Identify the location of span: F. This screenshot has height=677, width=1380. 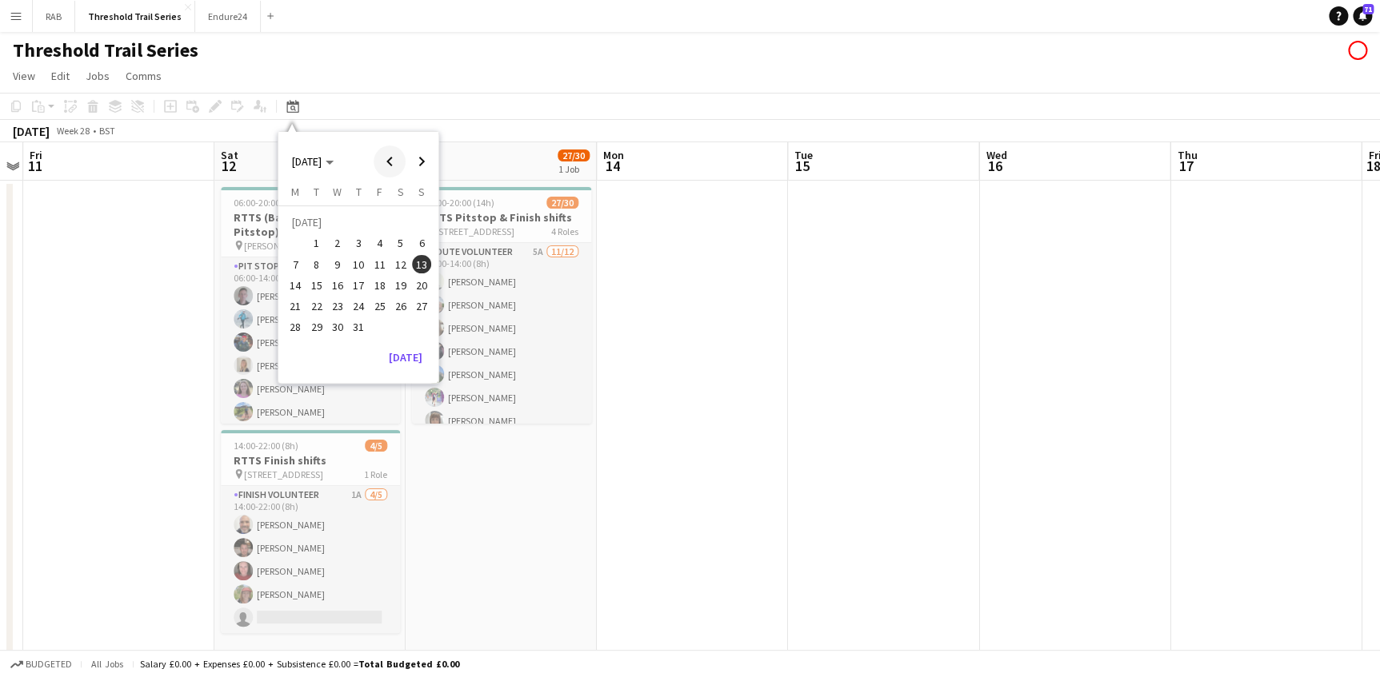
(379, 192).